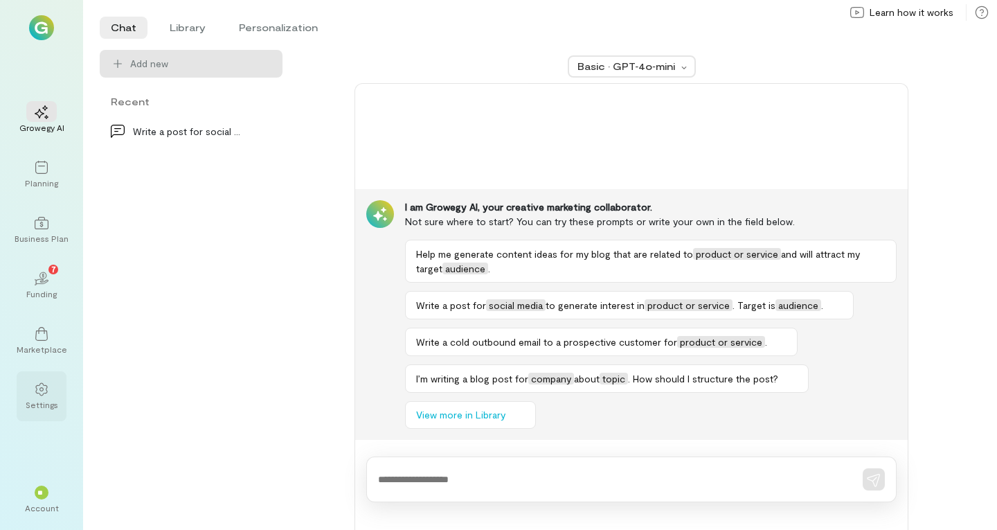 The image size is (997, 530). I want to click on div: Basic · GPT‑4o‑mini, so click(627, 66).